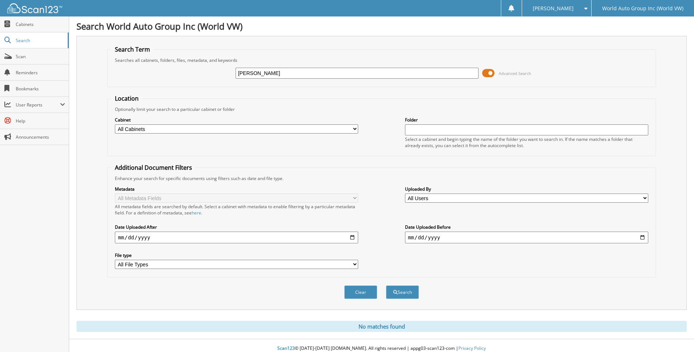  Describe the element at coordinates (514, 73) in the screenshot. I see `span: Advanced Search` at that location.